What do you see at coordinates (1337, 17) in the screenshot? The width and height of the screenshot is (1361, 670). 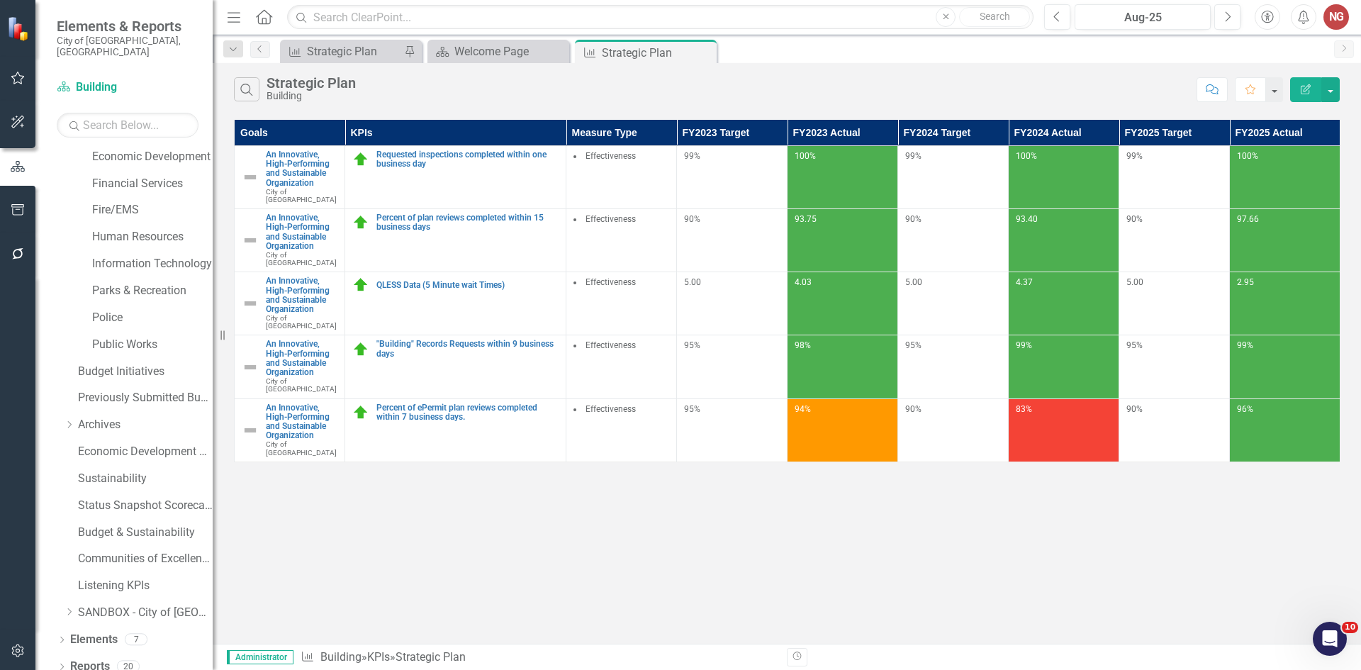 I see `div: NG` at bounding box center [1337, 17].